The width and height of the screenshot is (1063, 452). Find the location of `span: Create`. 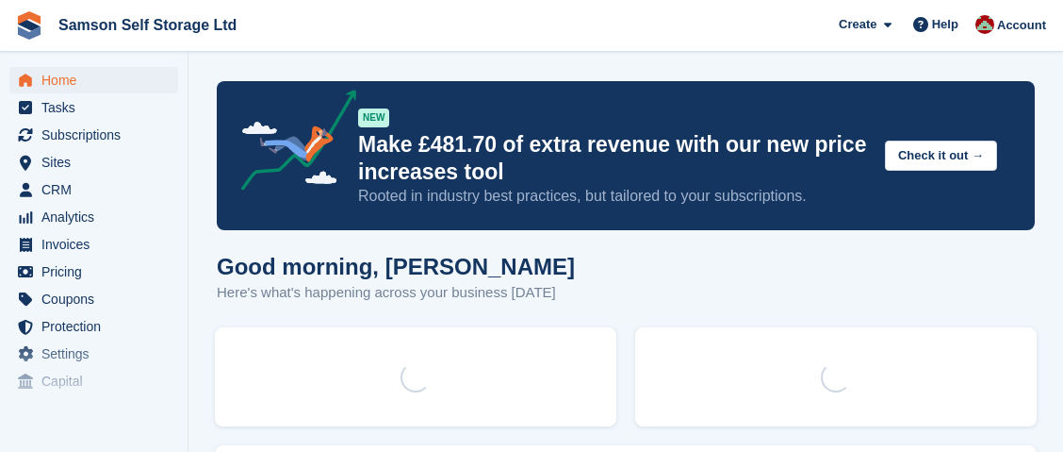

span: Create is located at coordinates (858, 25).